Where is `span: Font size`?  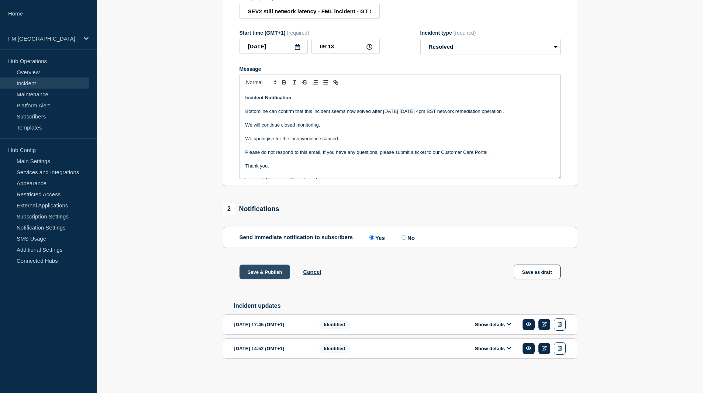 span: Font size is located at coordinates (261, 82).